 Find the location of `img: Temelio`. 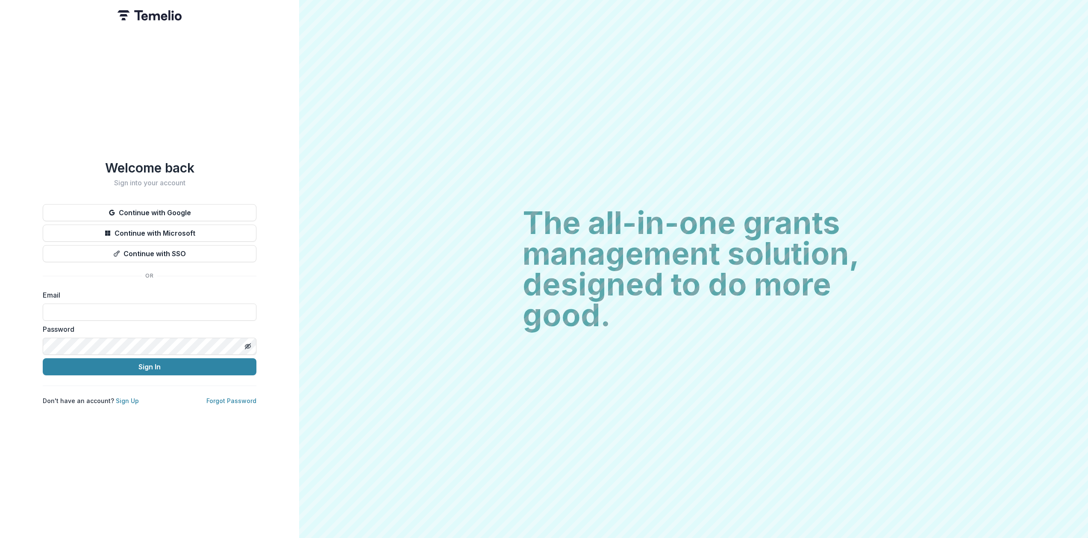

img: Temelio is located at coordinates (150, 15).